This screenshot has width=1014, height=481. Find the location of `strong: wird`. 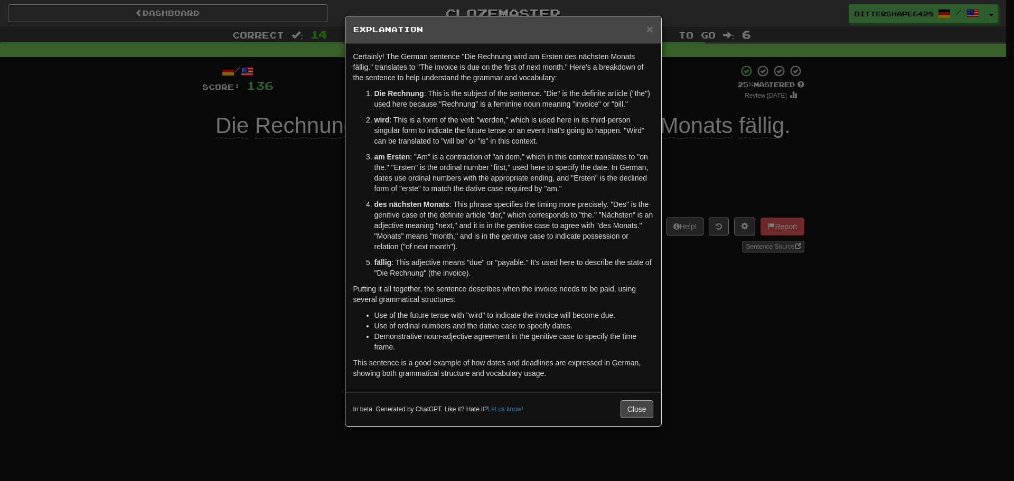

strong: wird is located at coordinates (382, 120).